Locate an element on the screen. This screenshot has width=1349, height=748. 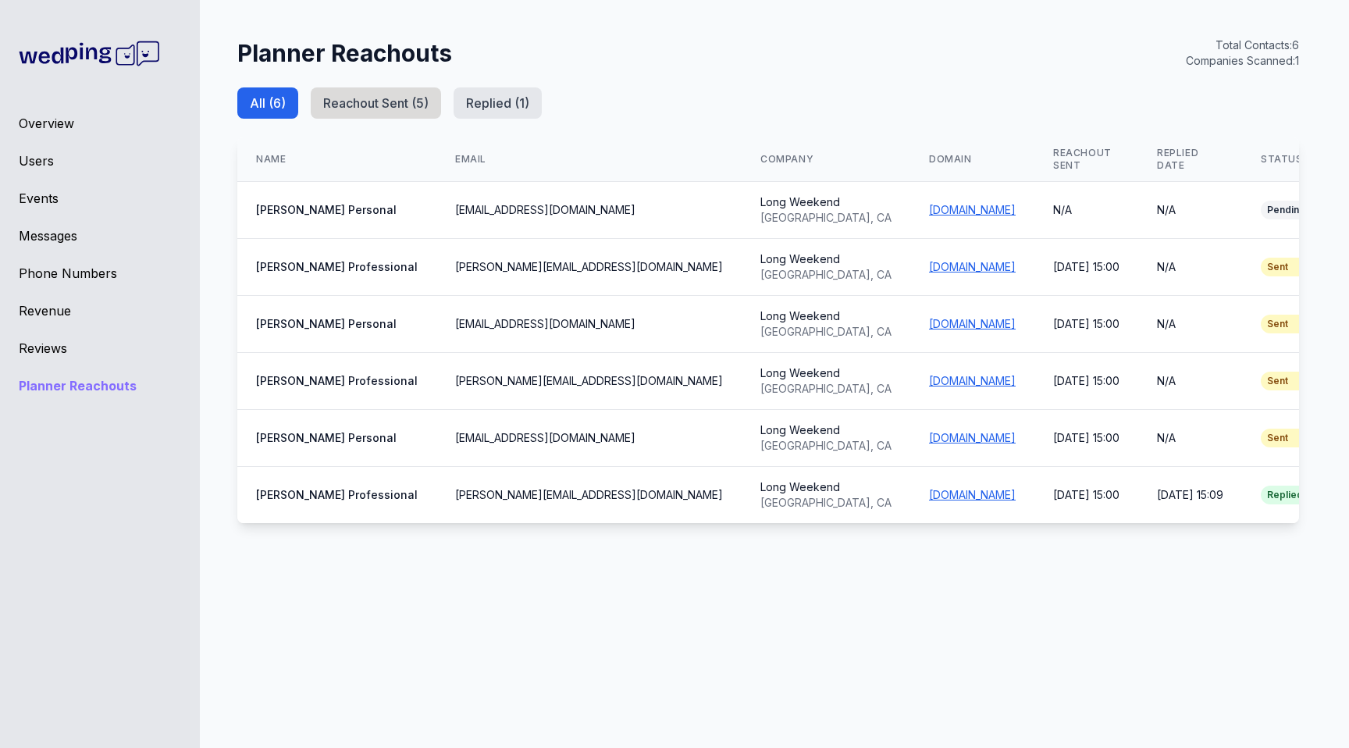
div: Reviews is located at coordinates (100, 348).